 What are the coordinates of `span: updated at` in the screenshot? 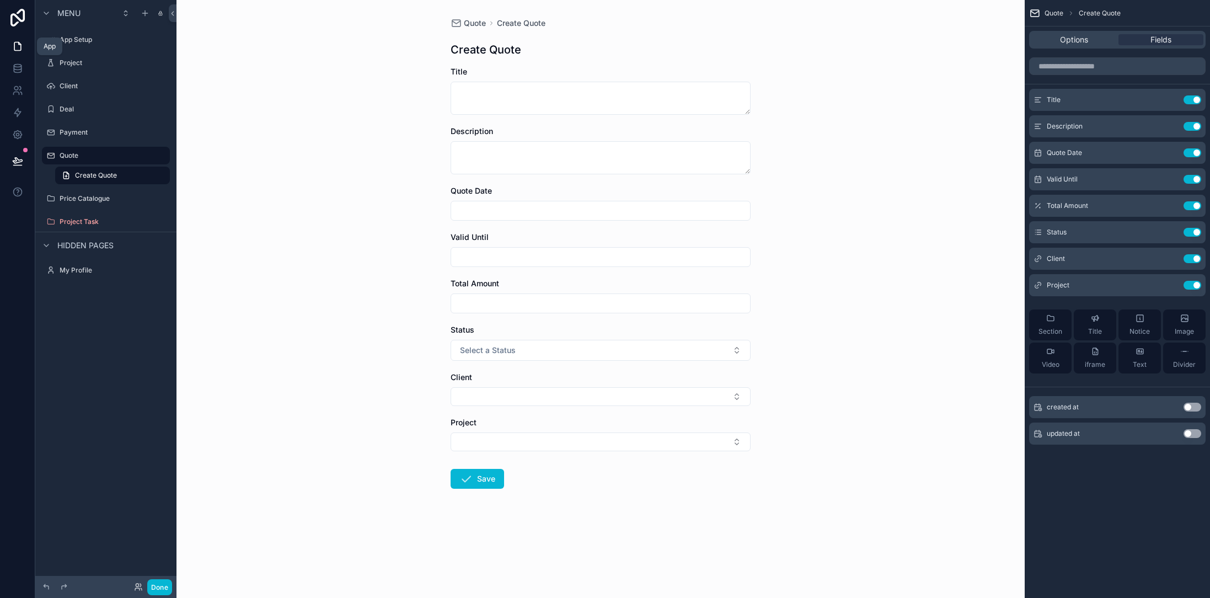 It's located at (1063, 433).